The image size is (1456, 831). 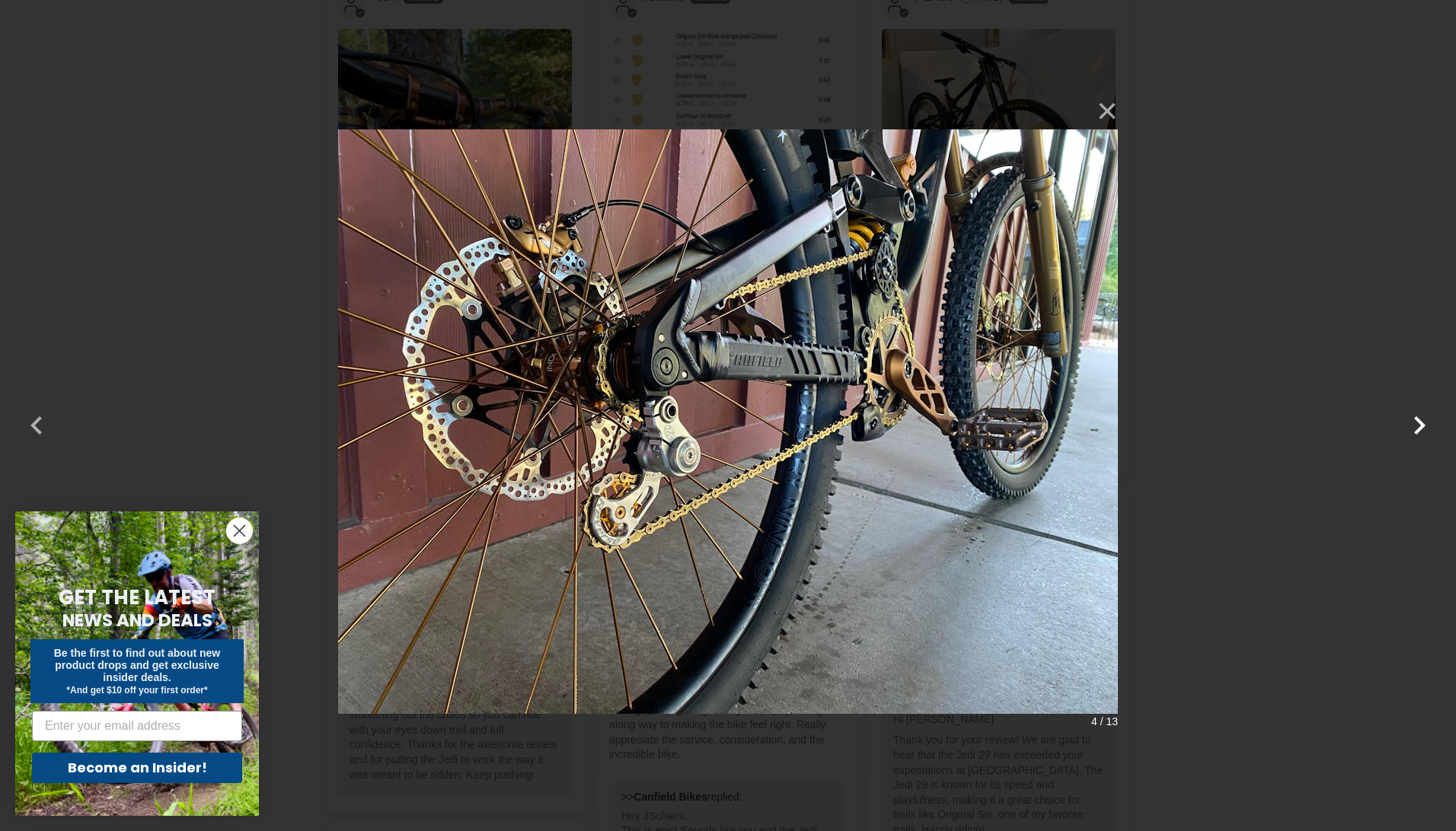 What do you see at coordinates (37, 416) in the screenshot?
I see `button: Previous (Left arrow key)` at bounding box center [37, 416].